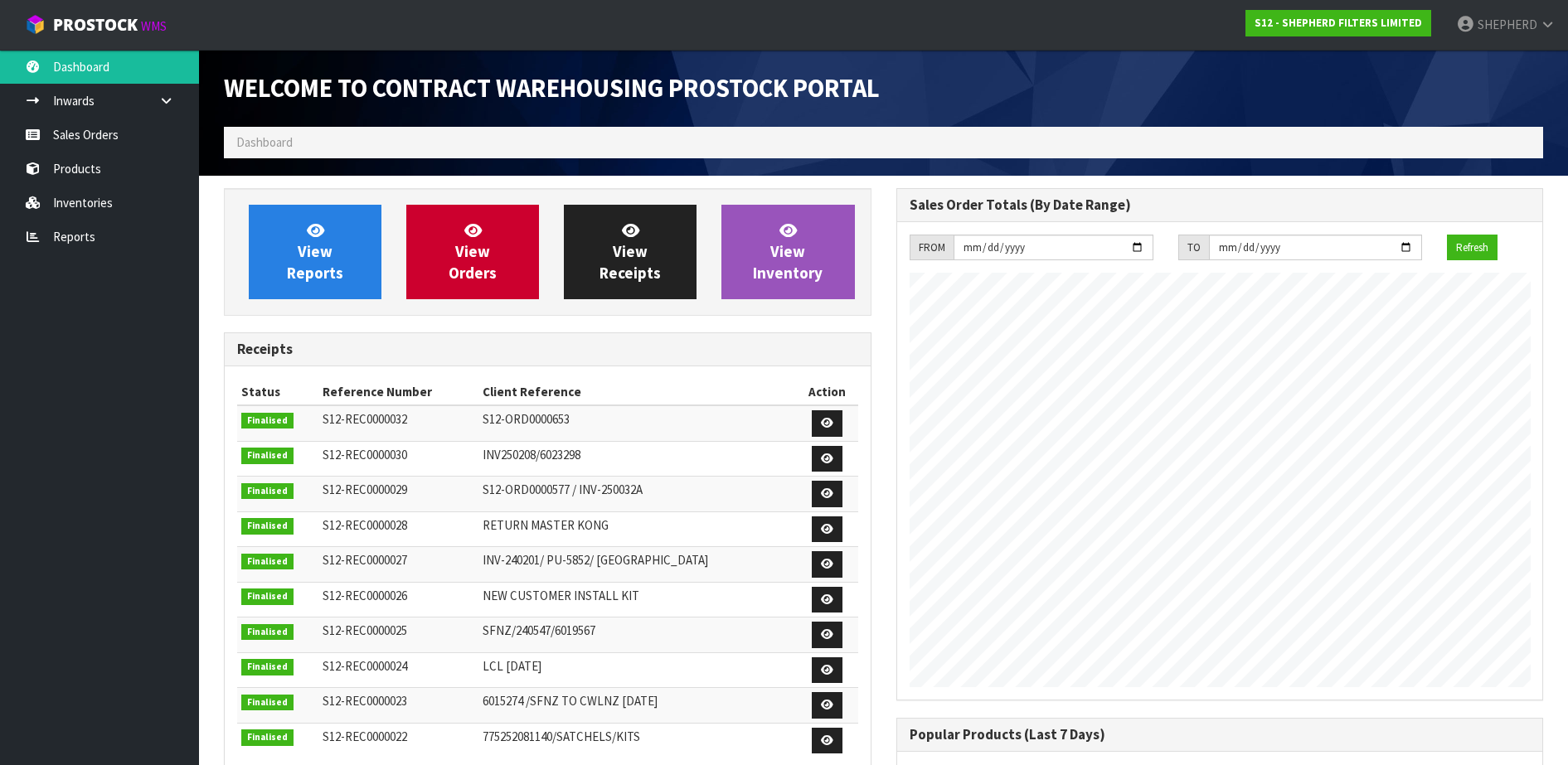  I want to click on img: cube-alt.png, so click(35, 24).